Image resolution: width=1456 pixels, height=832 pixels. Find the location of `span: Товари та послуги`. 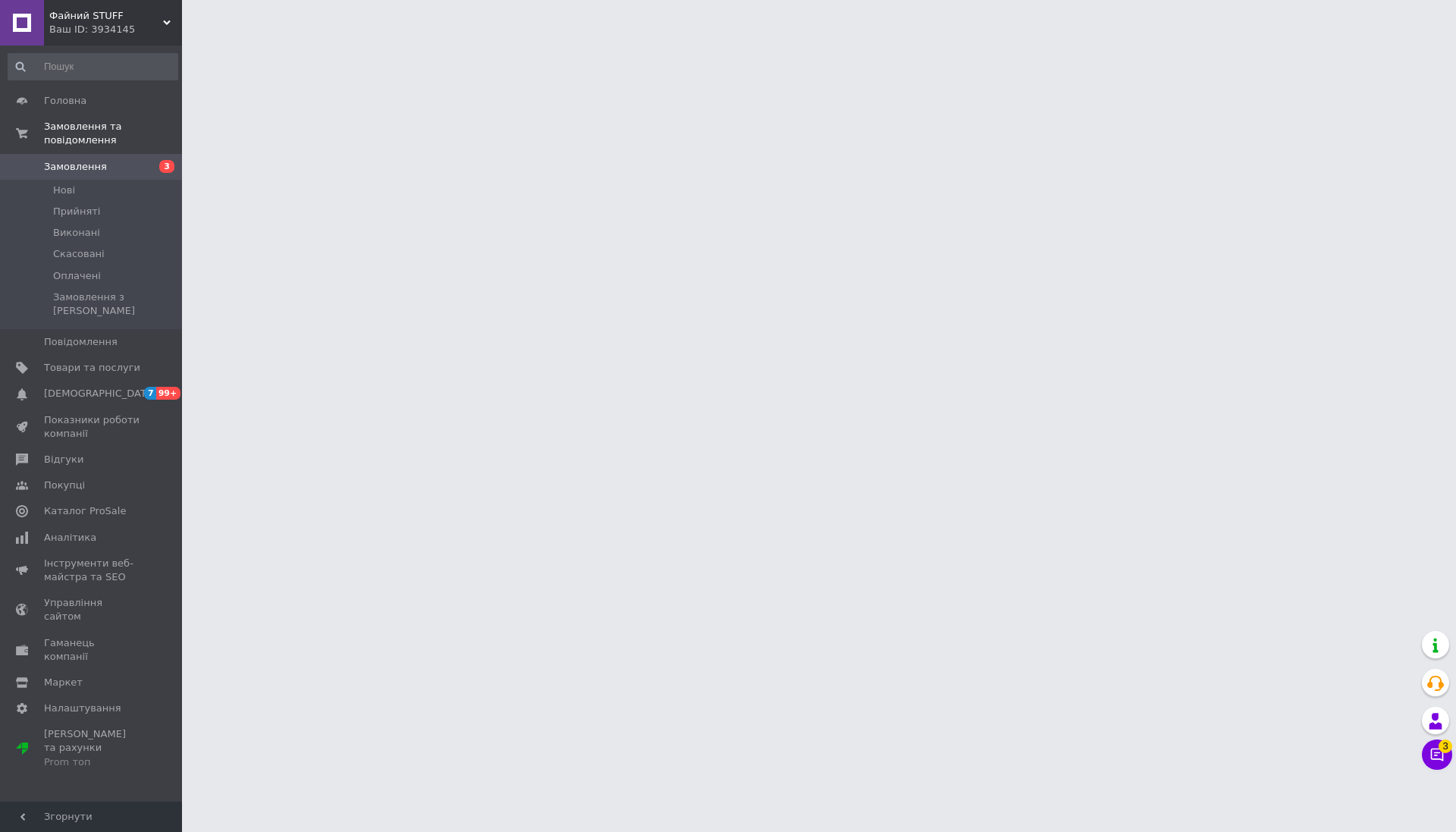

span: Товари та послуги is located at coordinates (91, 368).